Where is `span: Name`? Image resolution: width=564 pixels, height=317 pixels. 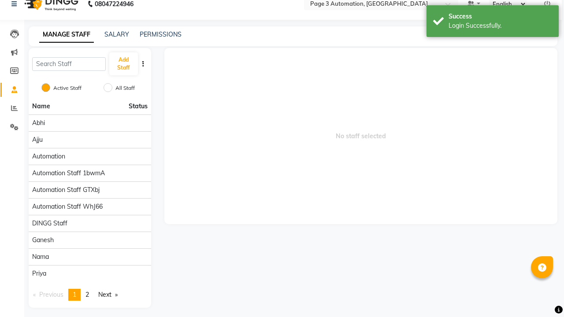 span: Name is located at coordinates (41, 106).